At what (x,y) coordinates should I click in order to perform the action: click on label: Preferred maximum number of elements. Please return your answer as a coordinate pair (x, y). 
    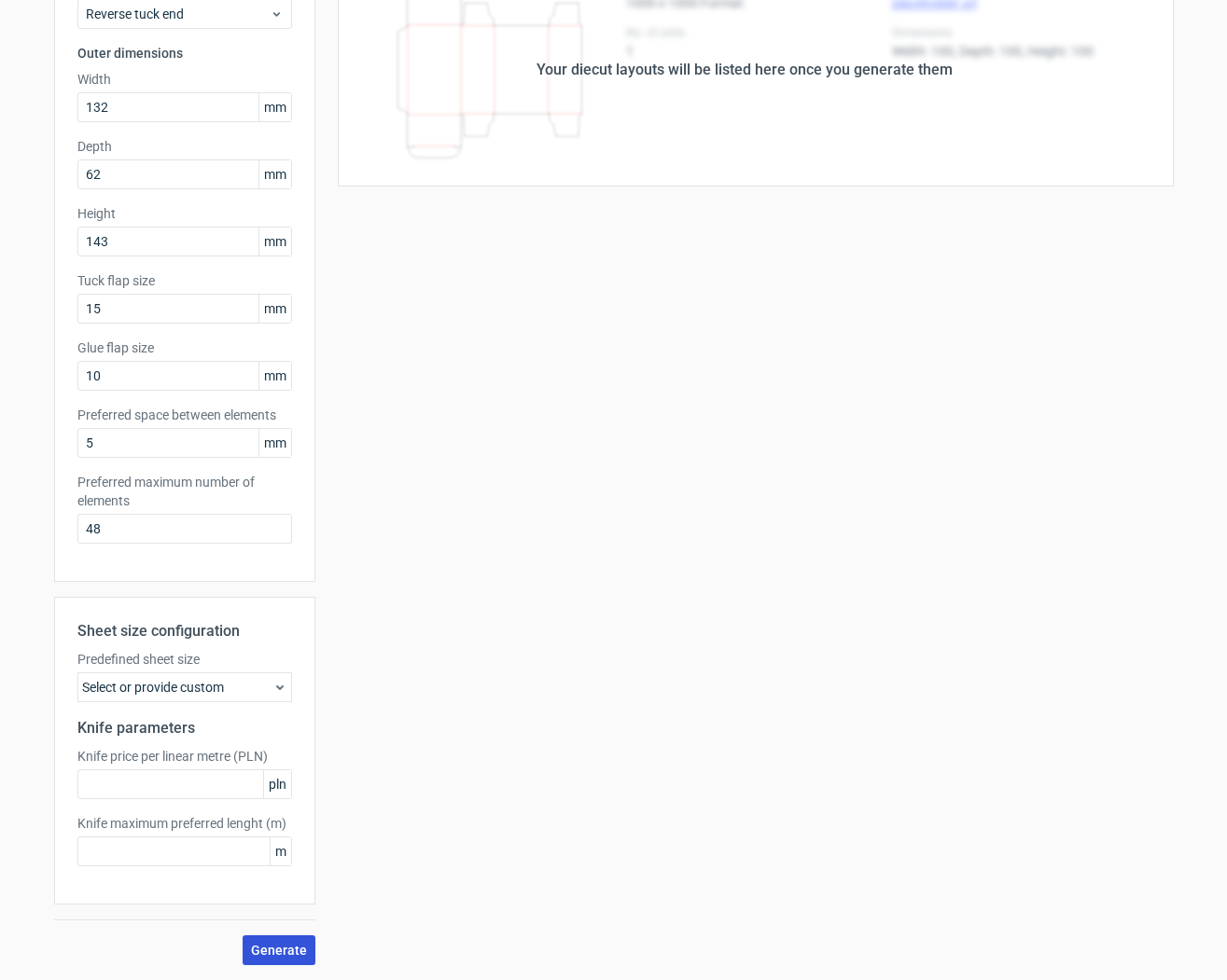
    Looking at the image, I should click on (185, 492).